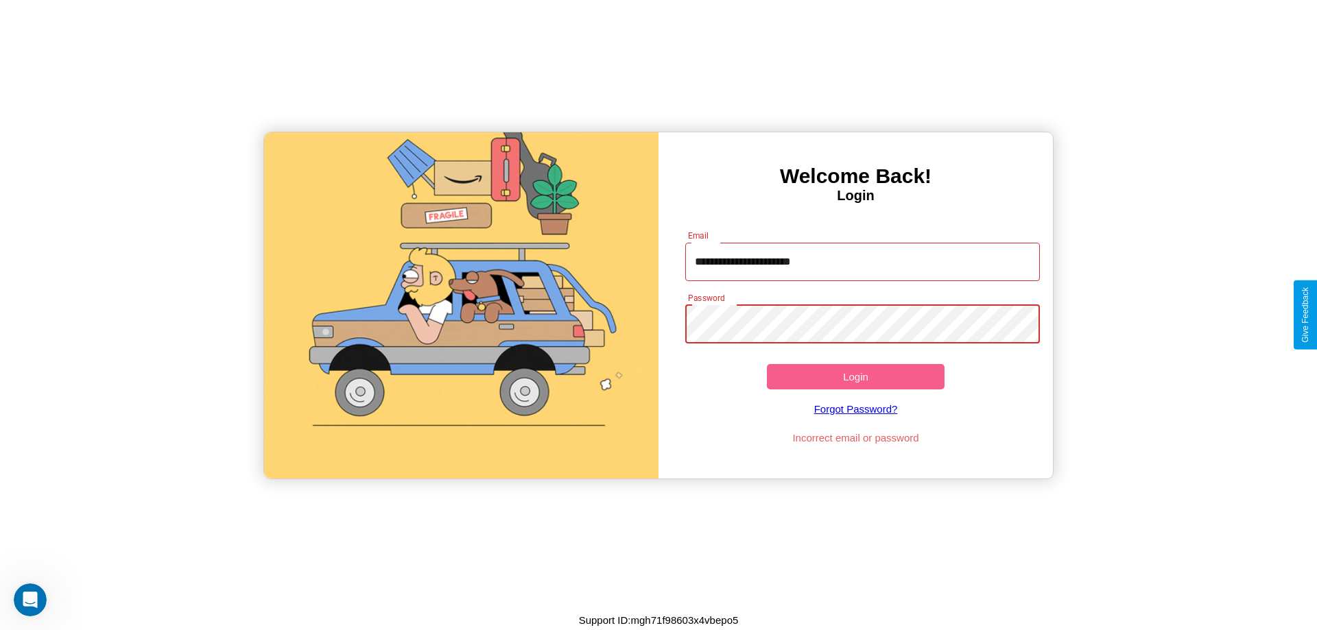 The height and width of the screenshot is (630, 1317). Describe the element at coordinates (658, 620) in the screenshot. I see `p: Support ID: mgh71f98603x4vbepo5` at that location.